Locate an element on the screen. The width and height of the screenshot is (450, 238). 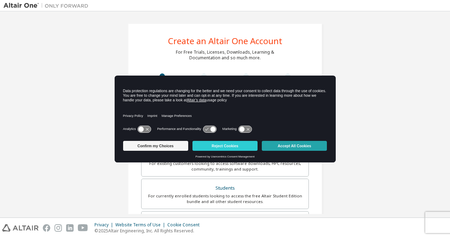
div: Create an Altair One Account is located at coordinates (225, 41).